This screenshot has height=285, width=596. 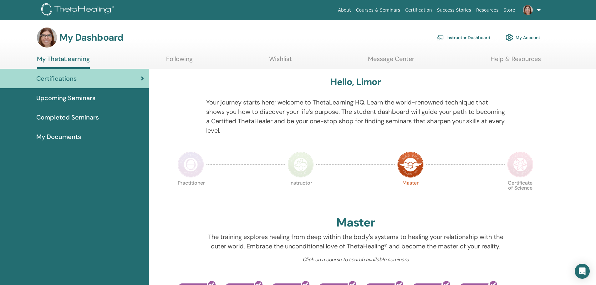 What do you see at coordinates (516, 61) in the screenshot?
I see `a: Help & Resources` at bounding box center [516, 61].